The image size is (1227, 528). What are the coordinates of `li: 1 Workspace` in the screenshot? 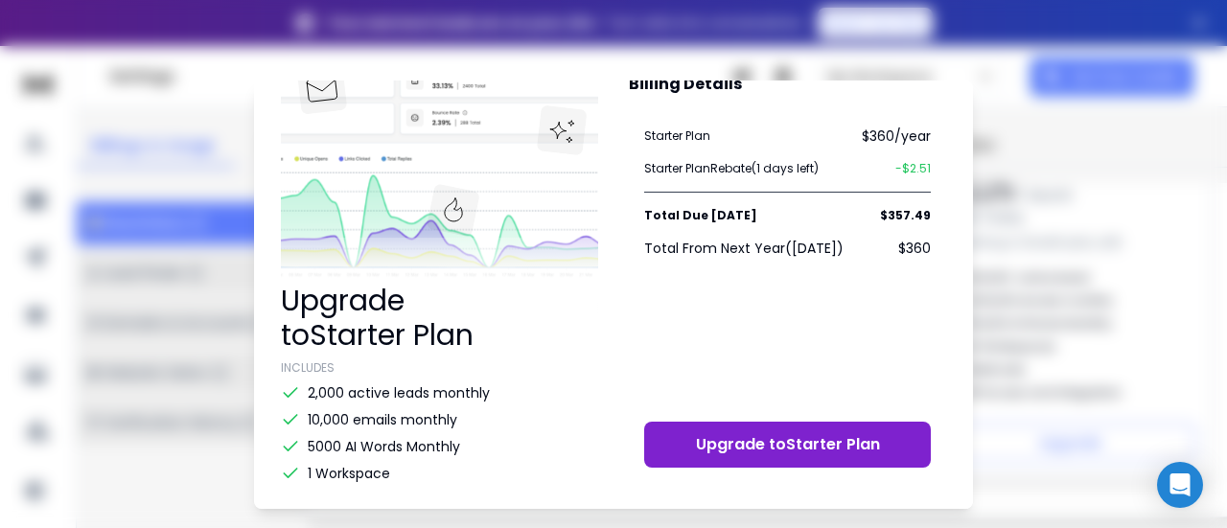 It's located at (439, 474).